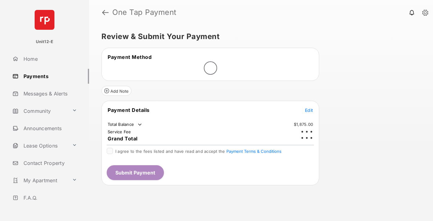 Image resolution: width=433 pixels, height=221 pixels. Describe the element at coordinates (40, 146) in the screenshot. I see `a: Lease Options` at that location.